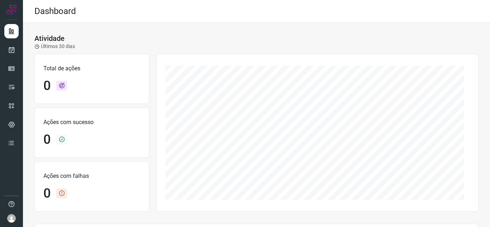  I want to click on img: Logo, so click(11, 10).